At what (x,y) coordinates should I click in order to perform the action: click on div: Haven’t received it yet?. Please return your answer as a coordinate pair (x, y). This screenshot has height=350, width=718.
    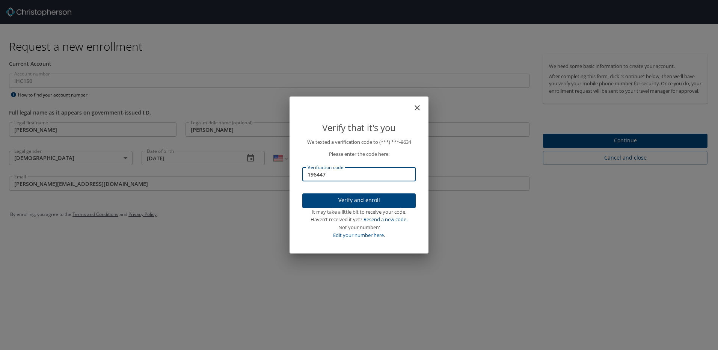
    Looking at the image, I should click on (359, 219).